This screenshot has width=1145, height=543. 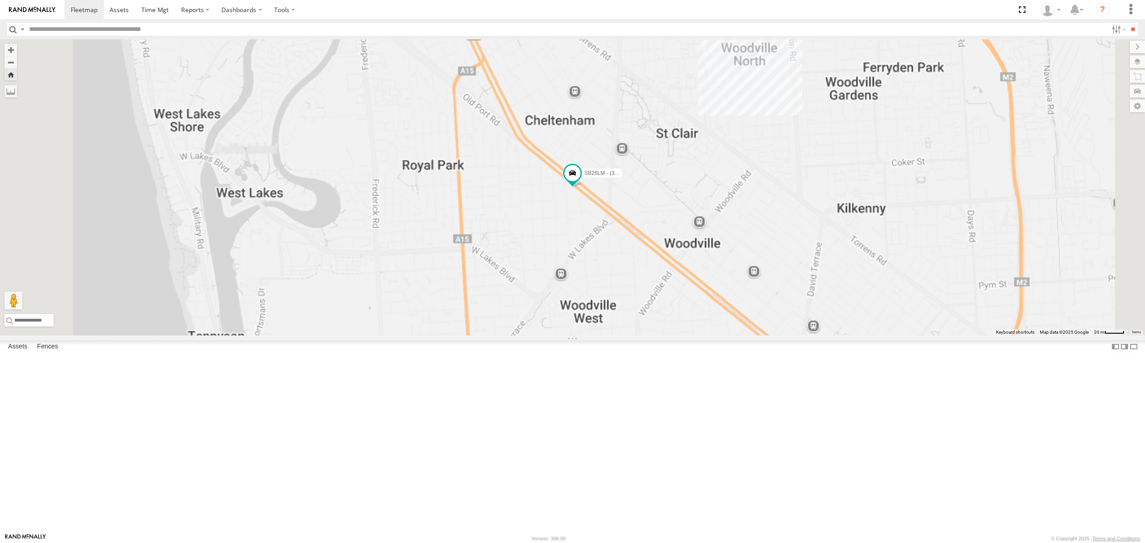 I want to click on label: Fences, so click(x=47, y=347).